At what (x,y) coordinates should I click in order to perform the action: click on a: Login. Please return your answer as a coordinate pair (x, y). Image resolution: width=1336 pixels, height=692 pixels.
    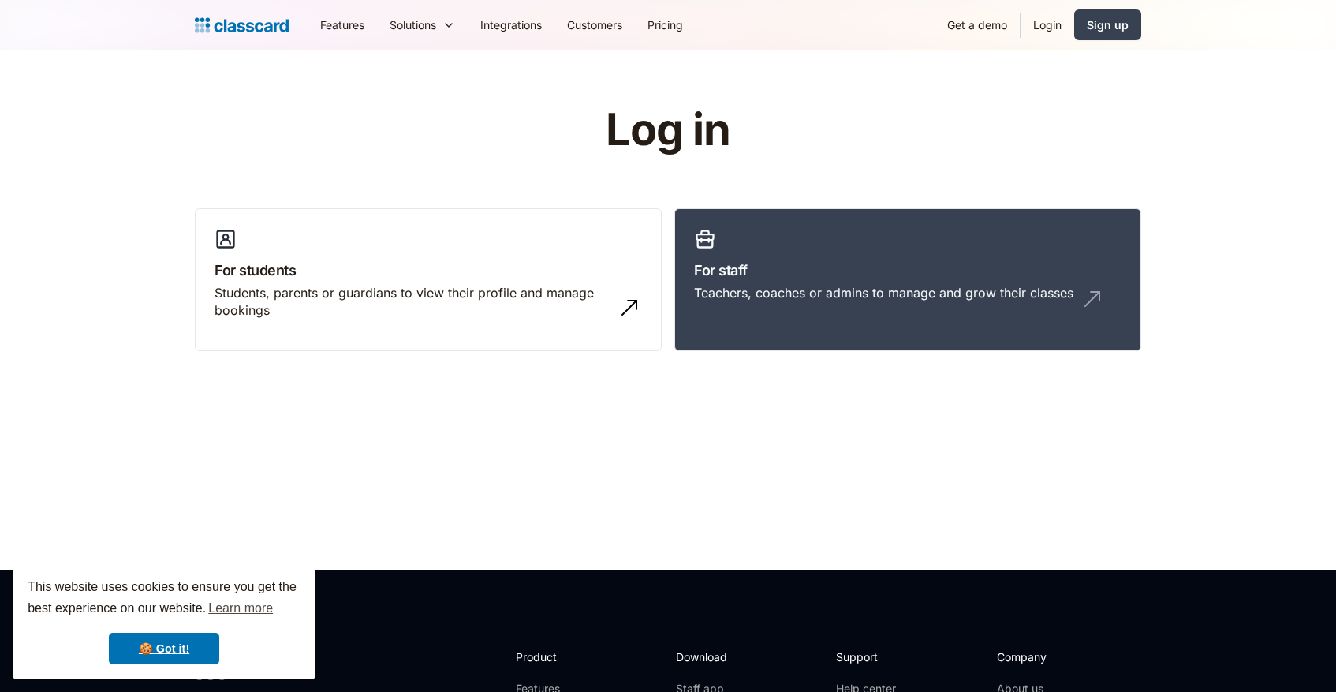
    Looking at the image, I should click on (1047, 24).